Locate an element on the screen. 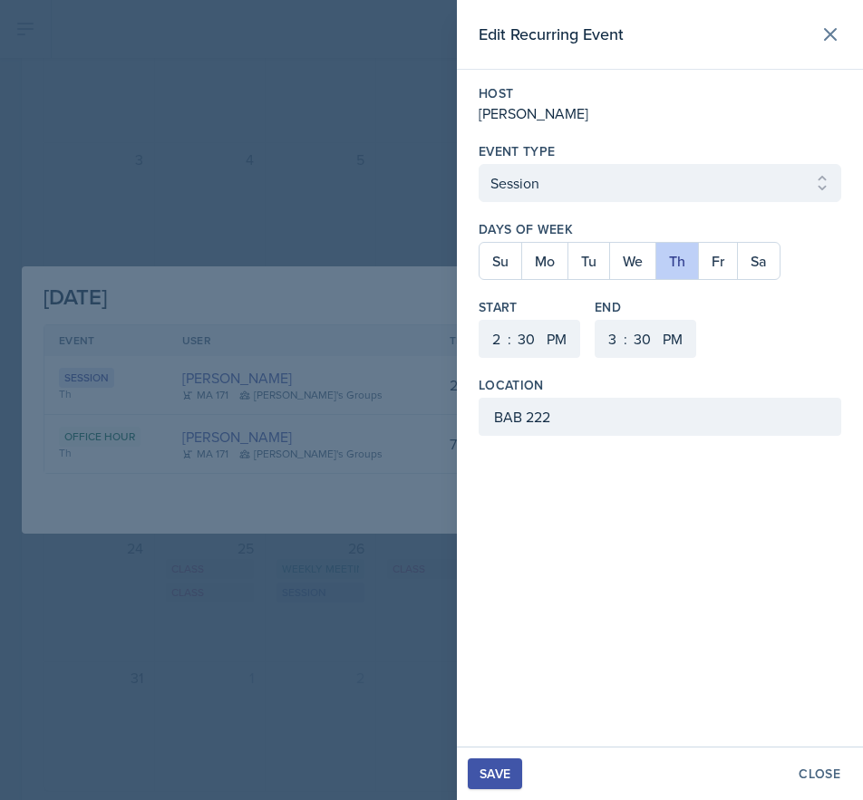  label: Location is located at coordinates (511, 385).